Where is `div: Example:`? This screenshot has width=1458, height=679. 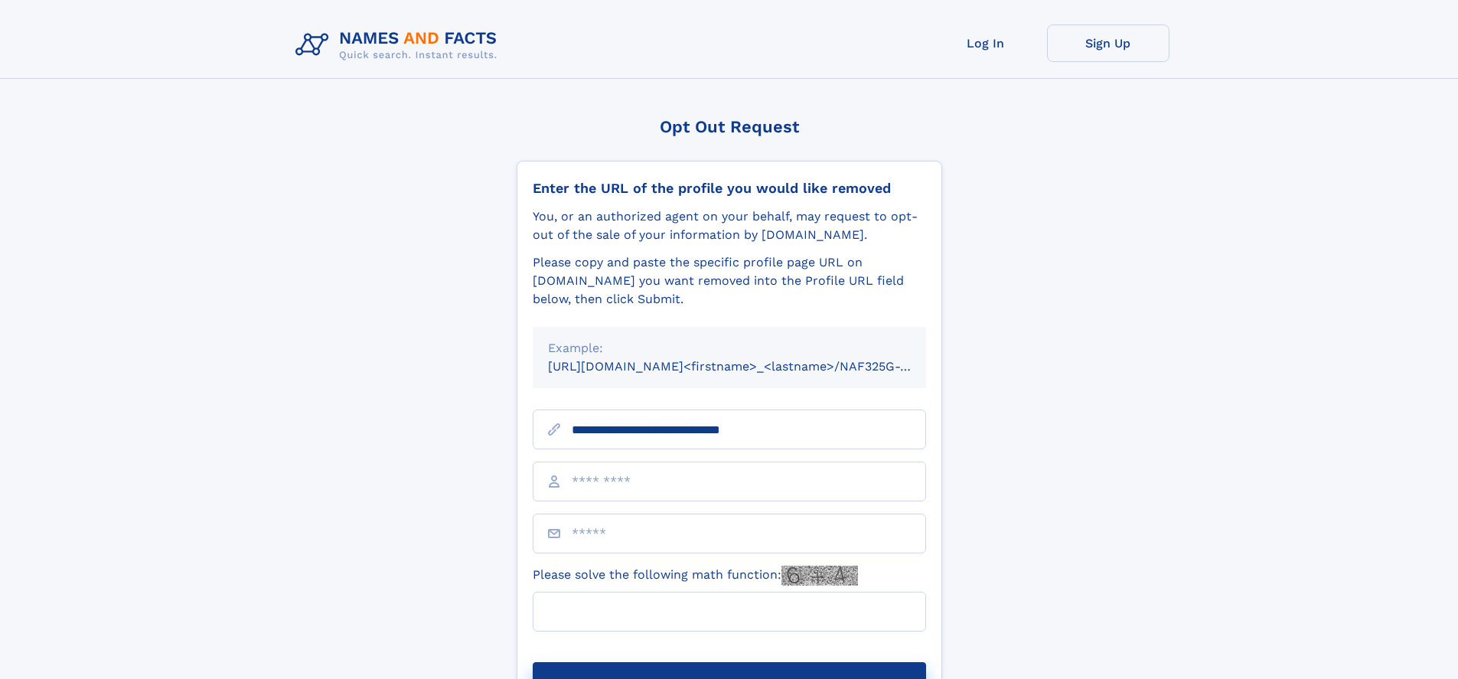 div: Example: is located at coordinates (729, 348).